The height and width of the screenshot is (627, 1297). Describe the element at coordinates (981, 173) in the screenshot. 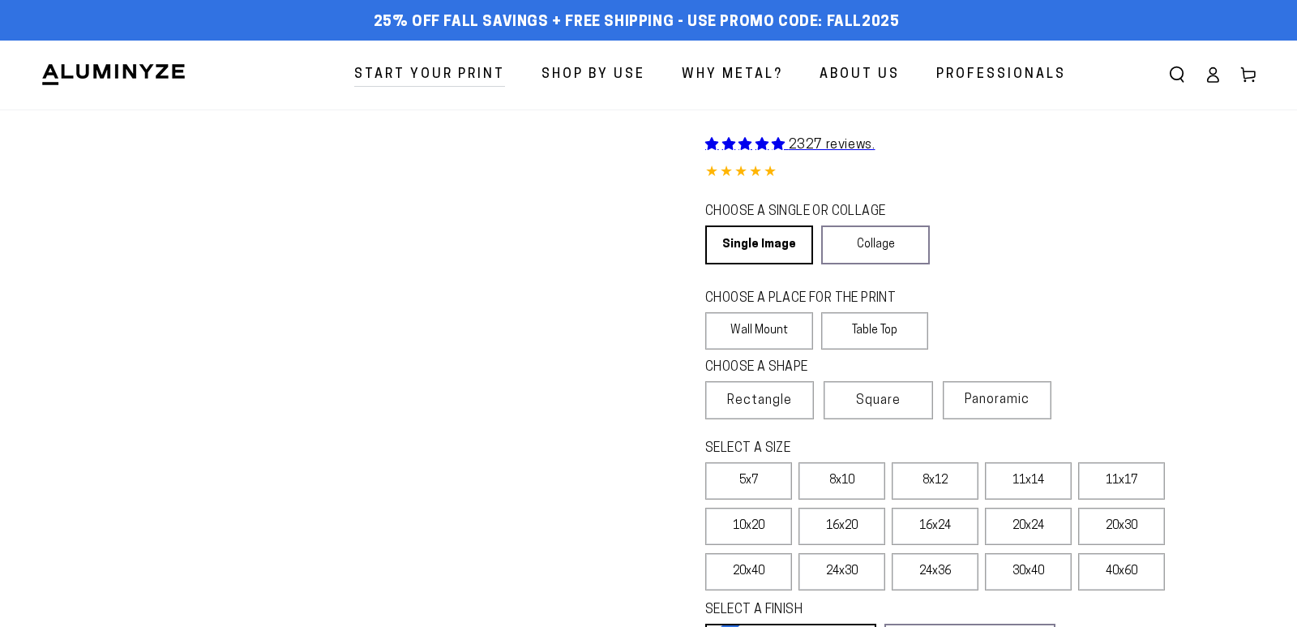

I see `div: 4.85 out of 5.0 stars` at that location.